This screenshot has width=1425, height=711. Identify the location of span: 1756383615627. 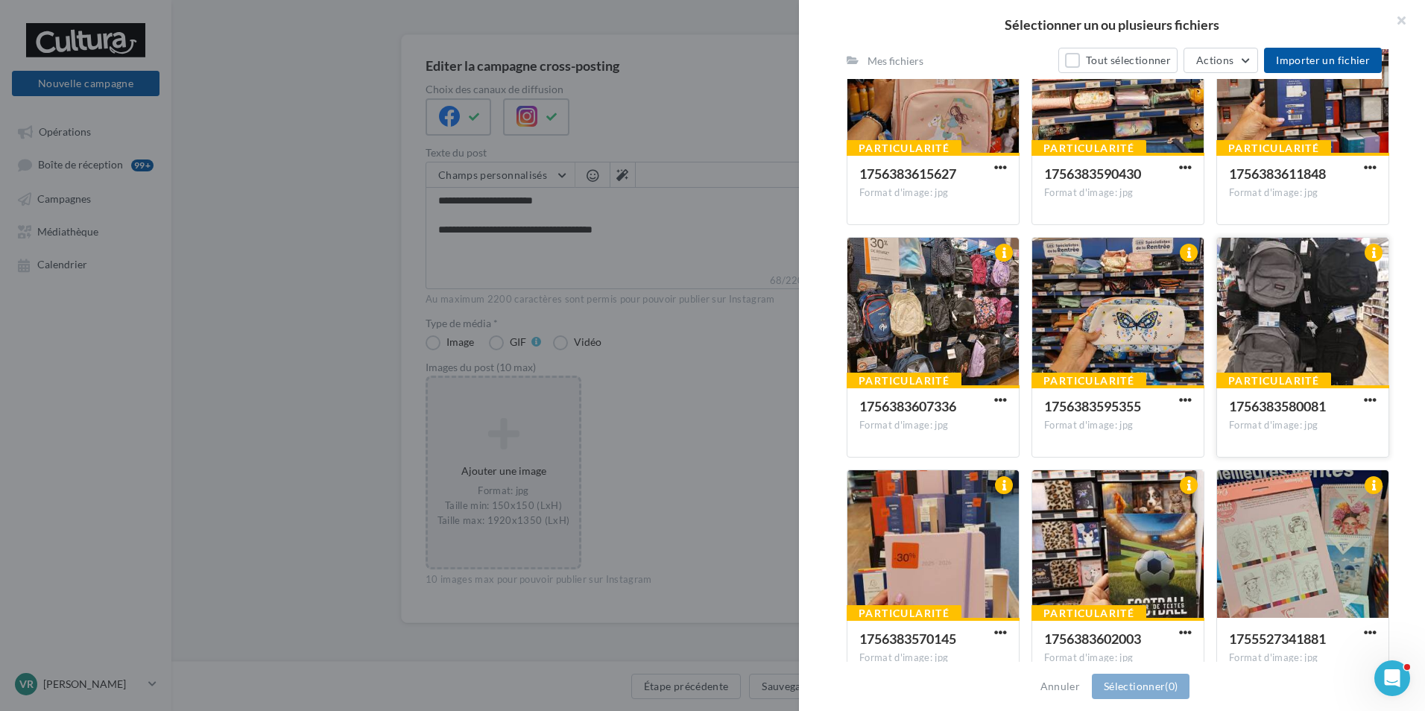
(908, 174).